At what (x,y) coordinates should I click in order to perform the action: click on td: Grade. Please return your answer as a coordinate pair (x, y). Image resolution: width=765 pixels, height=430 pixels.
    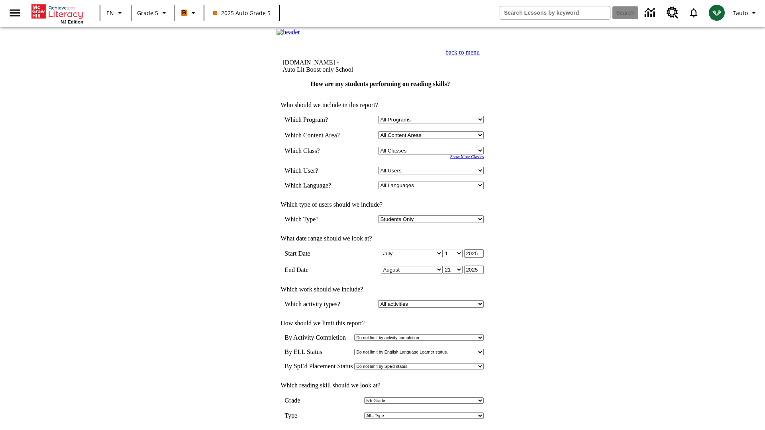
    Looking at the image, I should click on (296, 401).